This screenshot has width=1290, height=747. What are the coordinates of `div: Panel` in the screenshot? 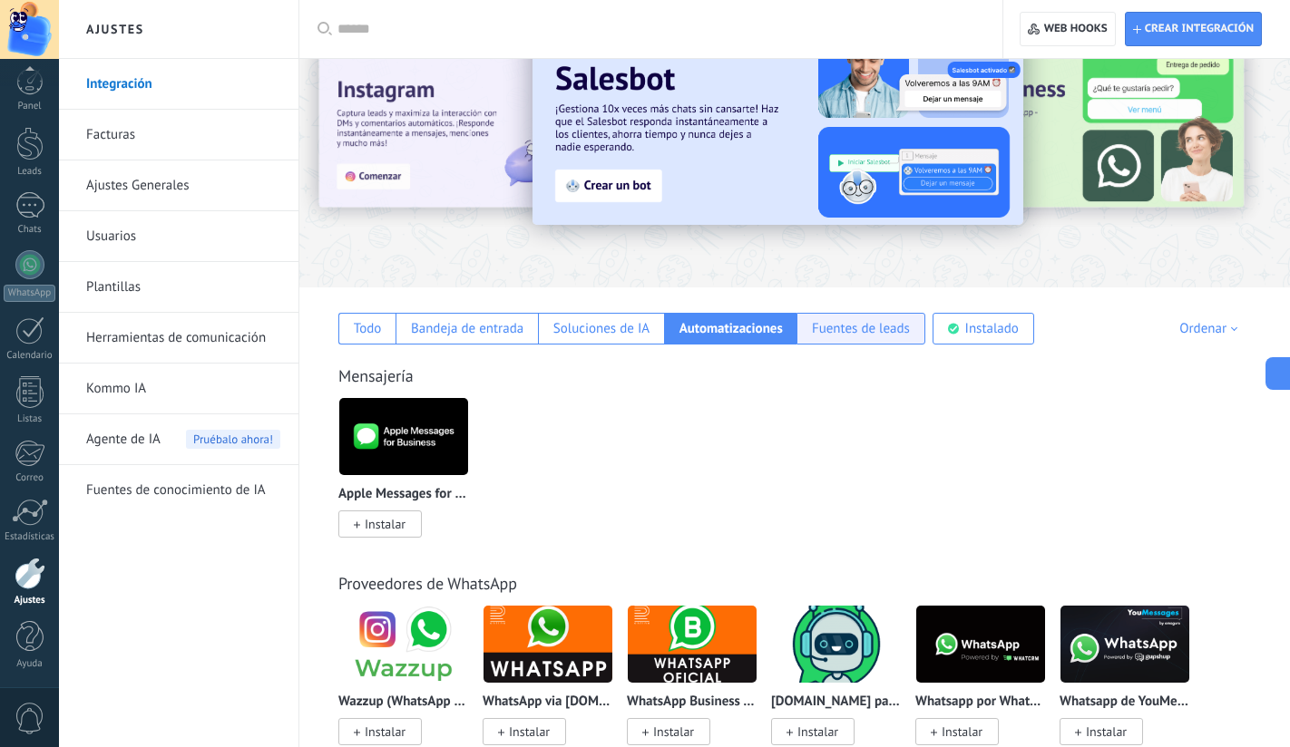 It's located at (30, 106).